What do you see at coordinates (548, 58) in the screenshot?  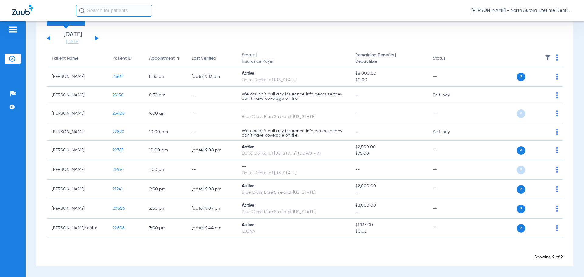 I see `img: filter.svg` at bounding box center [548, 58].